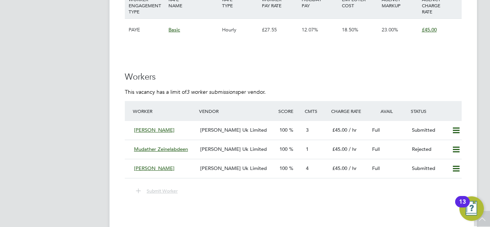 The height and width of the screenshot is (227, 490). Describe the element at coordinates (293, 92) in the screenshot. I see `p: This vacancy has a limit of per vendor.` at that location.